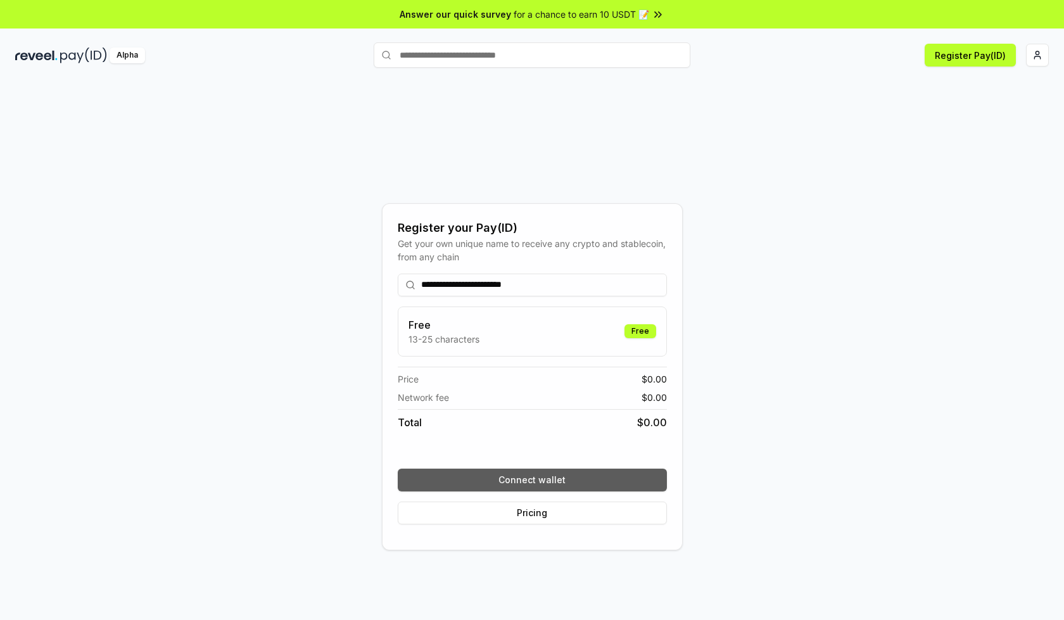 The image size is (1064, 620). Describe the element at coordinates (532, 480) in the screenshot. I see `button: Connect wallet` at that location.